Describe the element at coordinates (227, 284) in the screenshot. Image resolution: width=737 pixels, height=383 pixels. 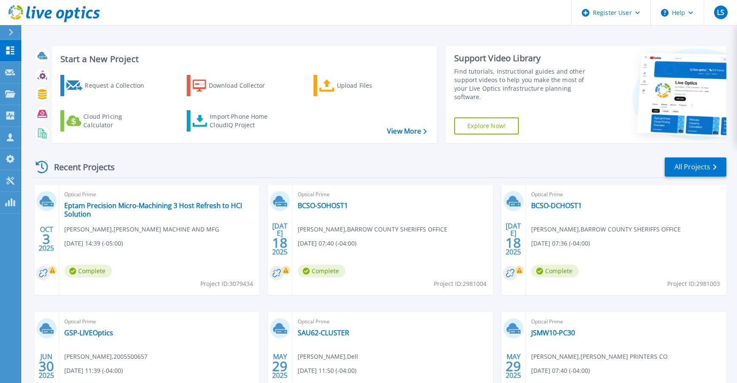
I see `span: Project ID: 3079434` at that location.